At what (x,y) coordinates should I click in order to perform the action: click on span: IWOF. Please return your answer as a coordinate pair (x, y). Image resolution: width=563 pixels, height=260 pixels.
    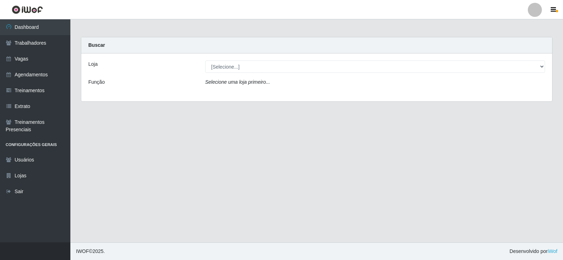
    Looking at the image, I should click on (82, 251).